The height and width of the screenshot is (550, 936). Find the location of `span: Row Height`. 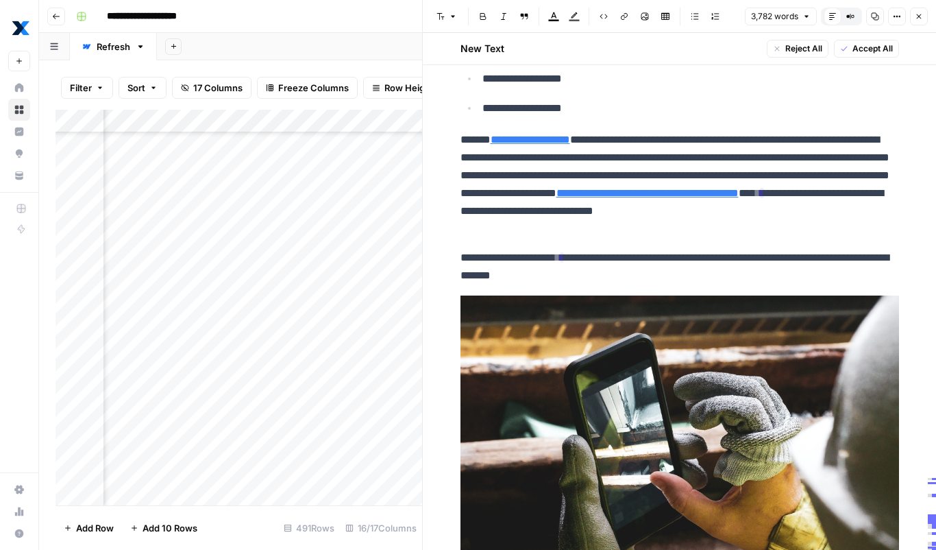

span: Row Height is located at coordinates (409, 88).